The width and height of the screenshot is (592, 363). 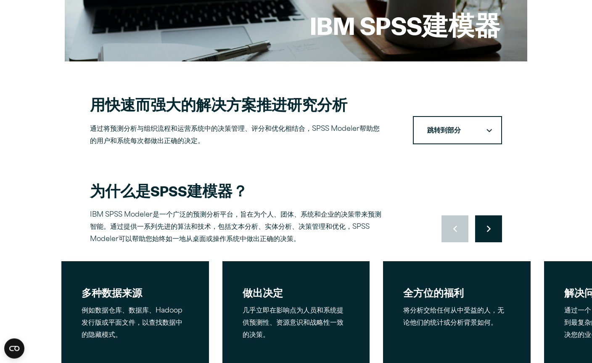 What do you see at coordinates (457, 318) in the screenshot?
I see `p: 将分析交给任何从中受益的人，无论他们的统计或分析背景如何。` at bounding box center [457, 318].